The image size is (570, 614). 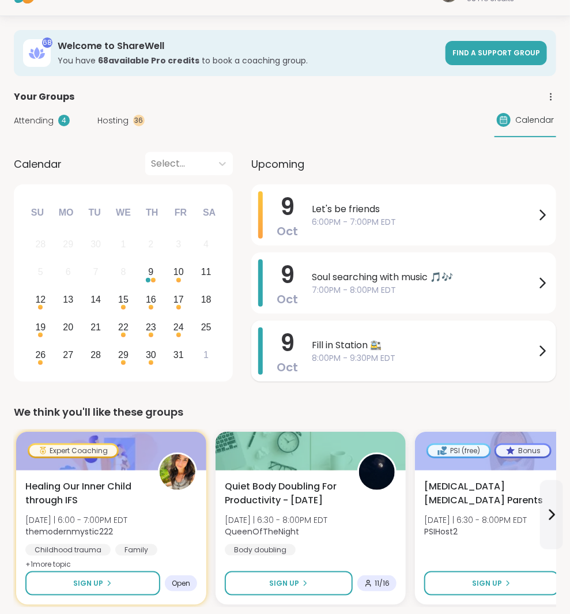 I want to click on b: 68 available Pro credit s, so click(x=149, y=61).